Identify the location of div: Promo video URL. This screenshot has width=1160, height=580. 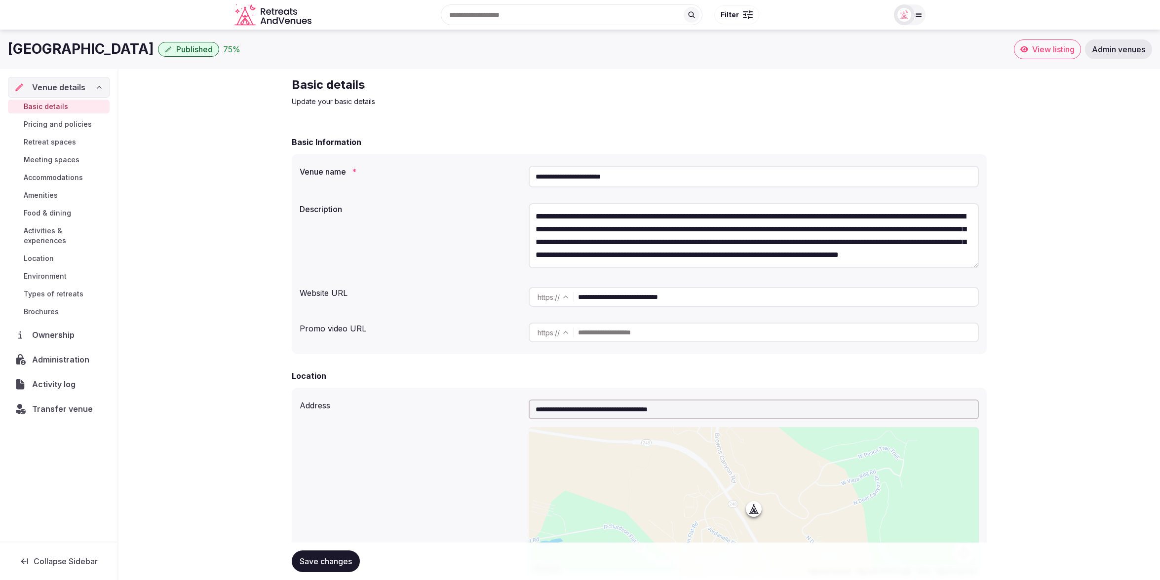
(410, 327).